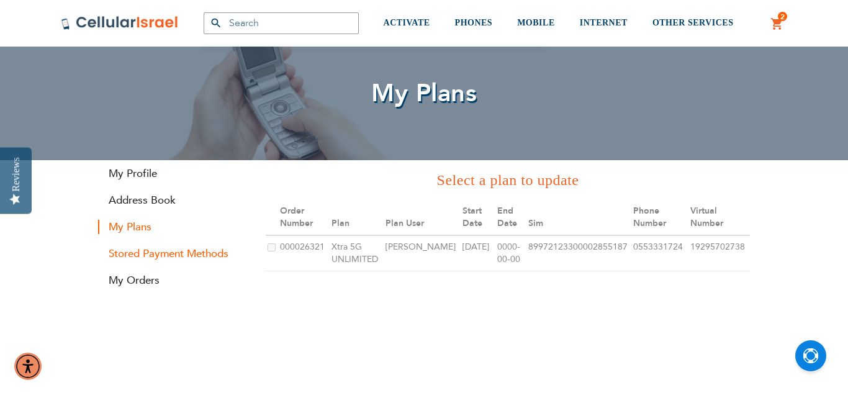  I want to click on div: Reviews, so click(16, 174).